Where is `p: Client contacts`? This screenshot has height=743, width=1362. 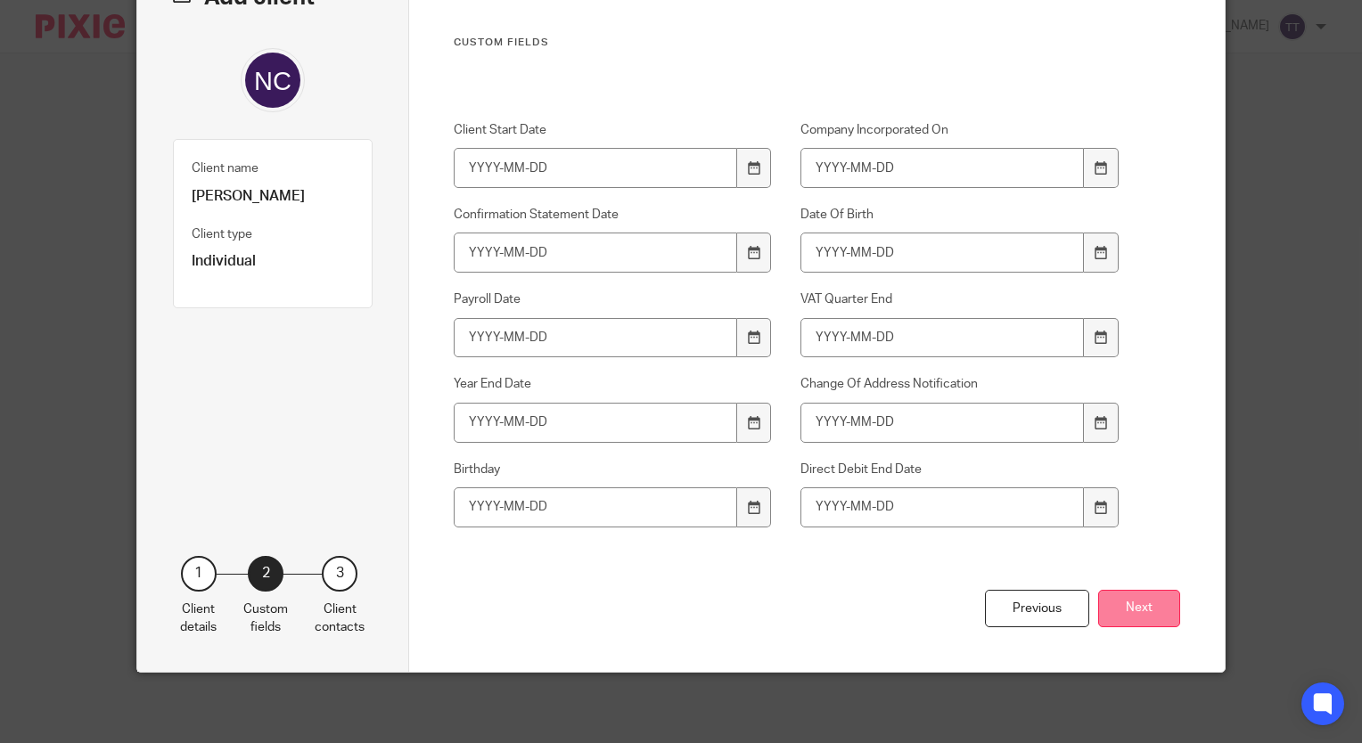 p: Client contacts is located at coordinates (340, 619).